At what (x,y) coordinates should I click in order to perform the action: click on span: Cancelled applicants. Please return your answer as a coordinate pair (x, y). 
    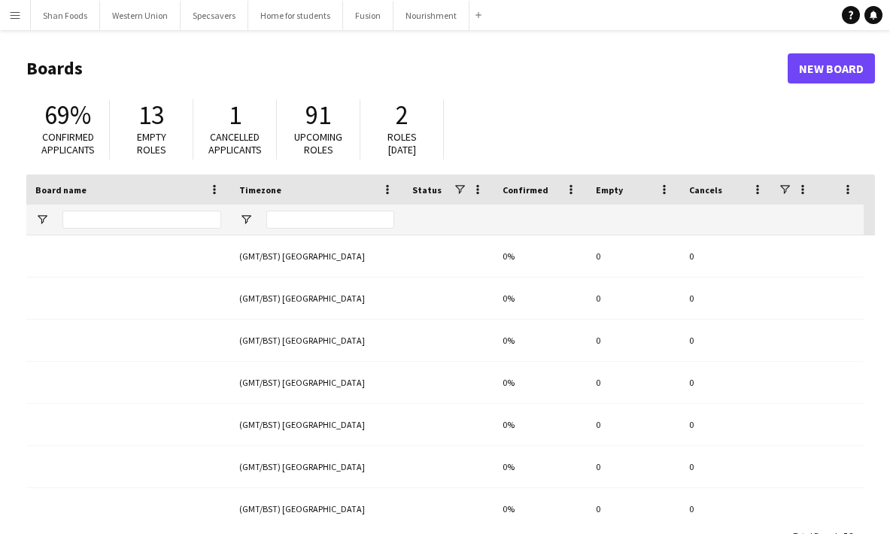
    Looking at the image, I should click on (235, 143).